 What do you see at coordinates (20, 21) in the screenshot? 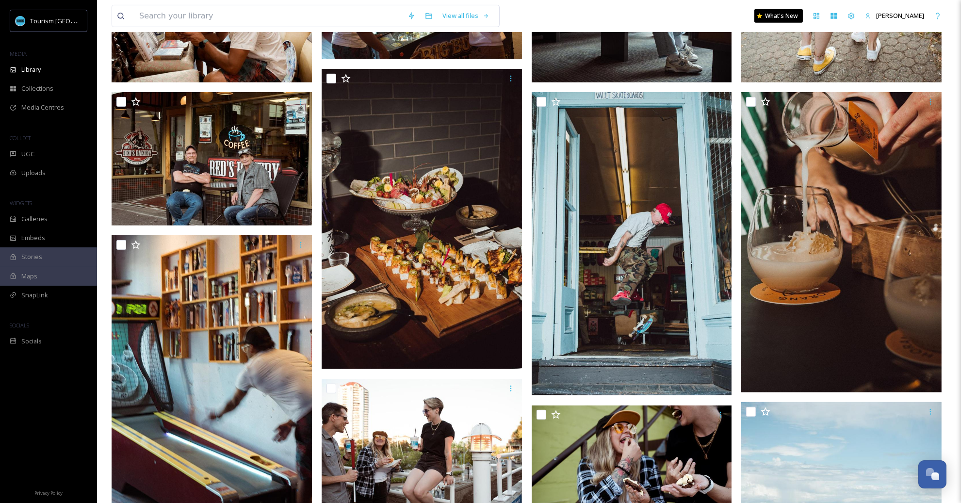
I see `img: tourism_nanaimo_logo.jpeg` at bounding box center [20, 21].